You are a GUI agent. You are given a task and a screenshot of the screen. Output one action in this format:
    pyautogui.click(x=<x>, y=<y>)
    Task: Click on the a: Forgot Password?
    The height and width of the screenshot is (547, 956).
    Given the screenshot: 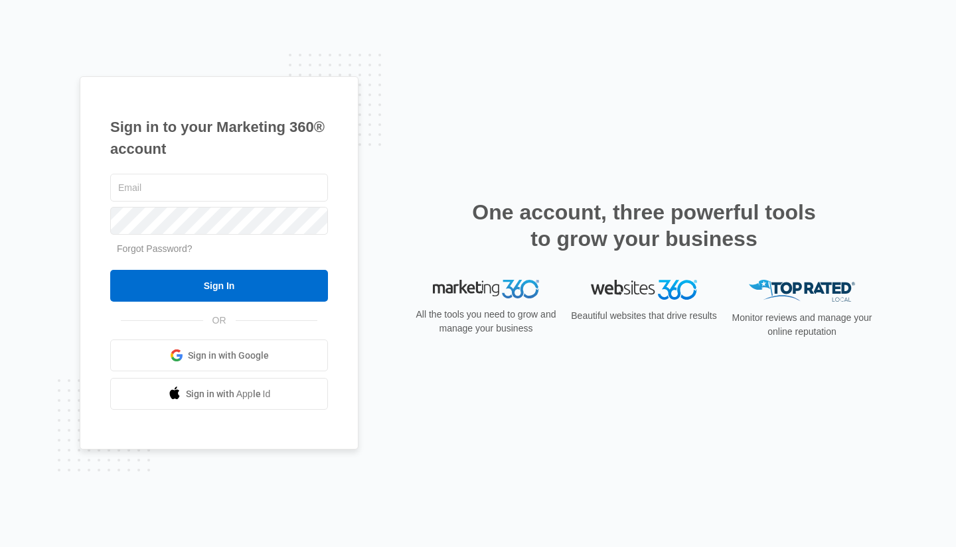 What is the action you would take?
    pyautogui.click(x=155, y=249)
    